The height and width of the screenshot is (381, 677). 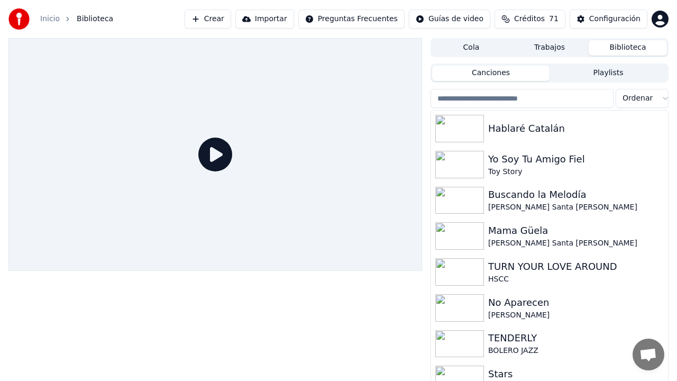 What do you see at coordinates (77, 19) in the screenshot?
I see `nav: breadcrumb` at bounding box center [77, 19].